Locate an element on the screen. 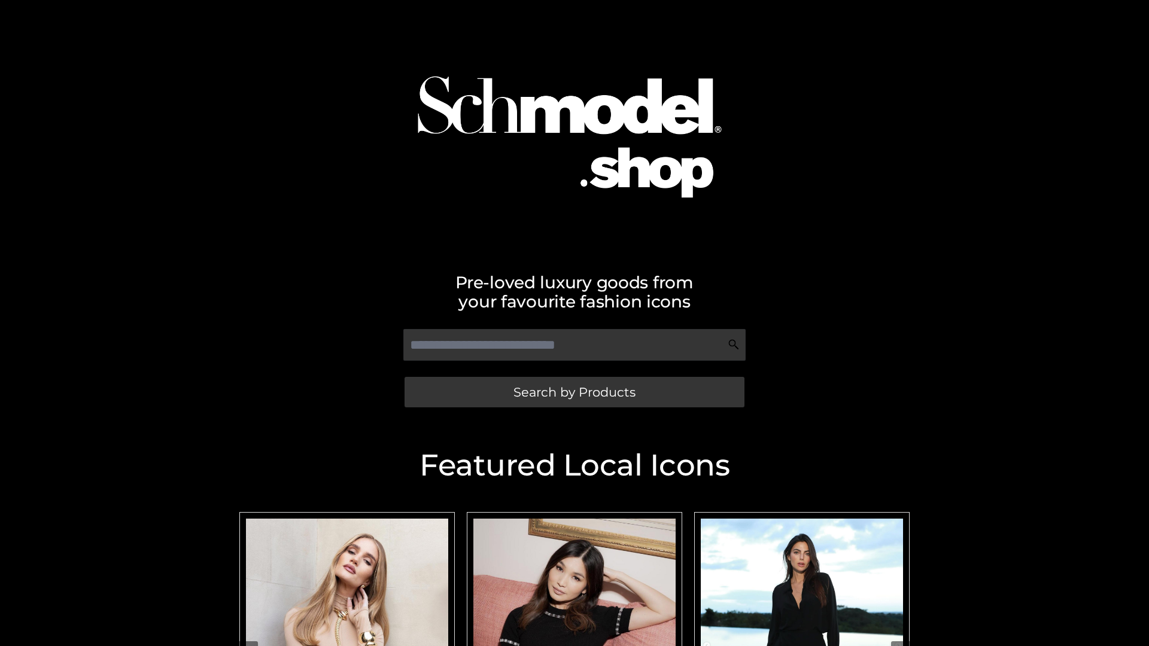  span: Search by Products is located at coordinates (574, 392).